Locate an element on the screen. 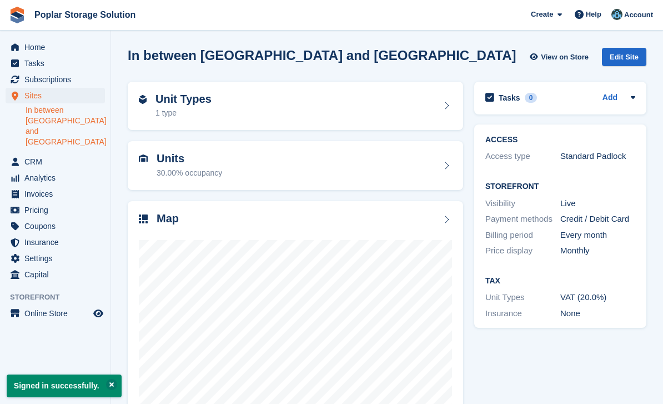  span: Coupons is located at coordinates (58, 226).